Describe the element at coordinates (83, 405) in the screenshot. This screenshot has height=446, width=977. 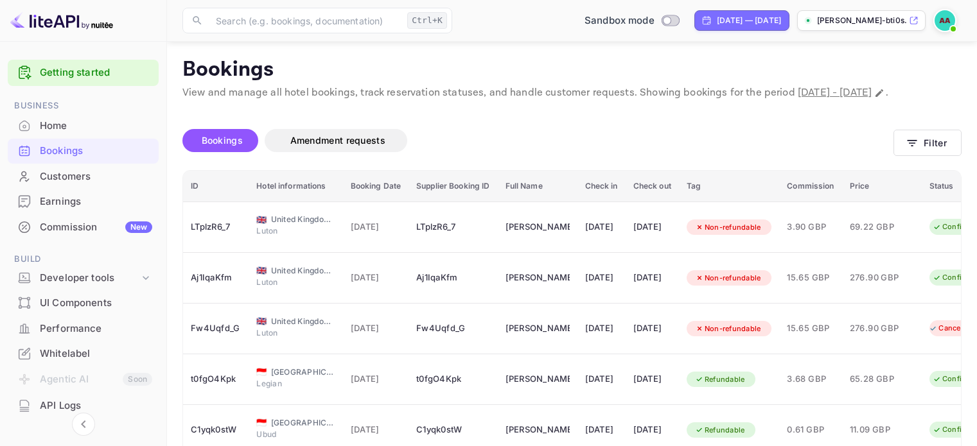
I see `a: API Logs` at that location.